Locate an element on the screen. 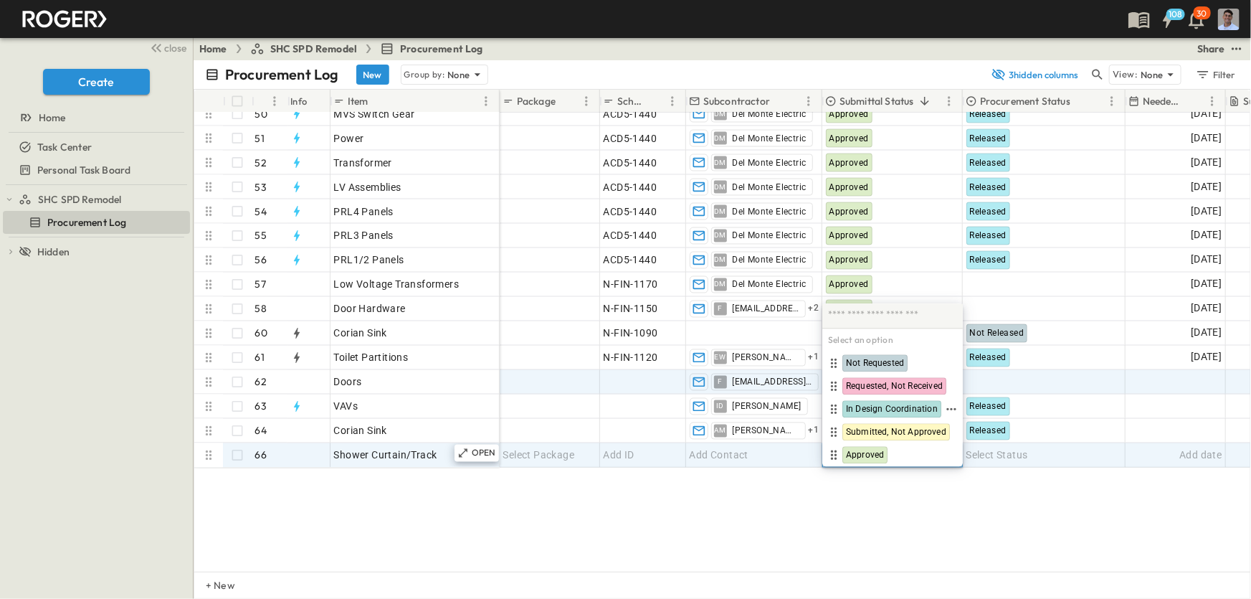 This screenshot has height=599, width=1251. p: Group by: is located at coordinates (424, 75).